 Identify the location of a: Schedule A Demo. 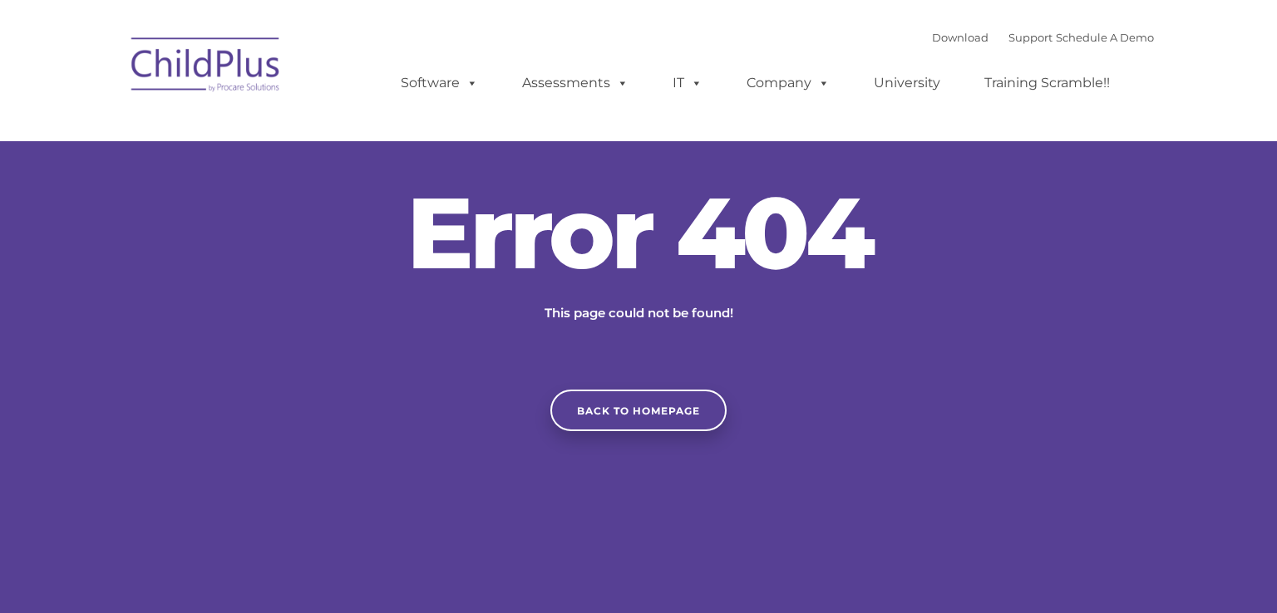
(1105, 37).